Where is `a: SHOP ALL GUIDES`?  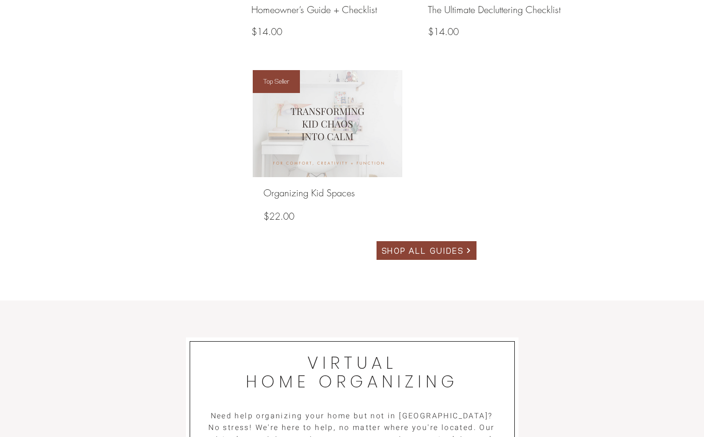 a: SHOP ALL GUIDES is located at coordinates (426, 250).